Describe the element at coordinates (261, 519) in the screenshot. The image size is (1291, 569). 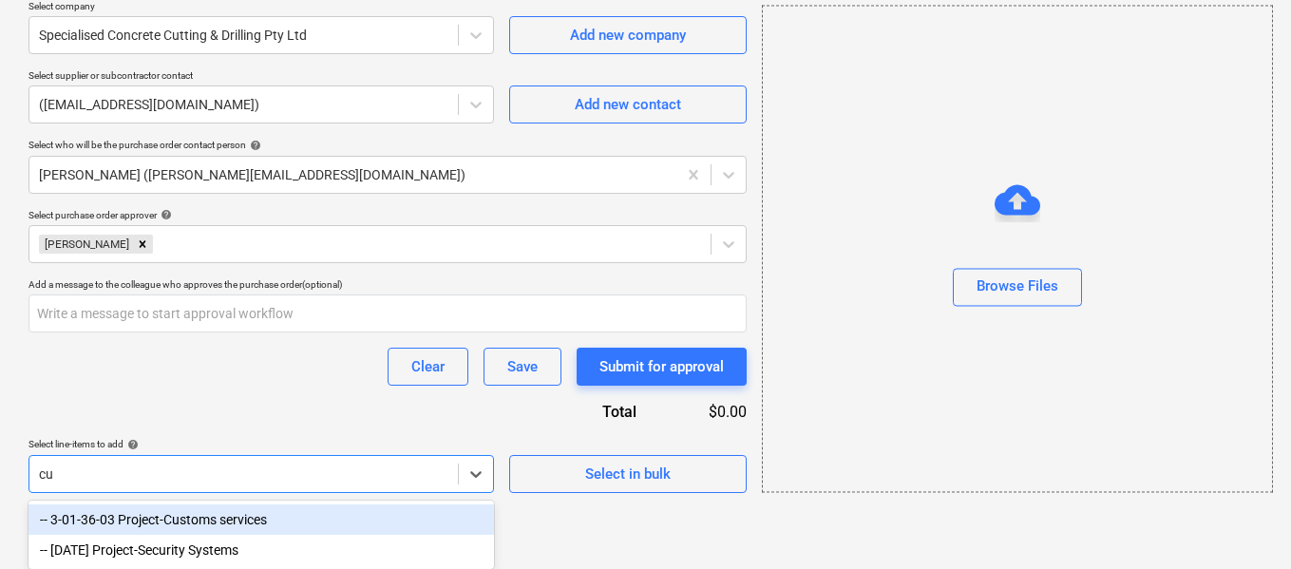
I see `div: -- 3-01-36-03 Project-Customs services` at that location.